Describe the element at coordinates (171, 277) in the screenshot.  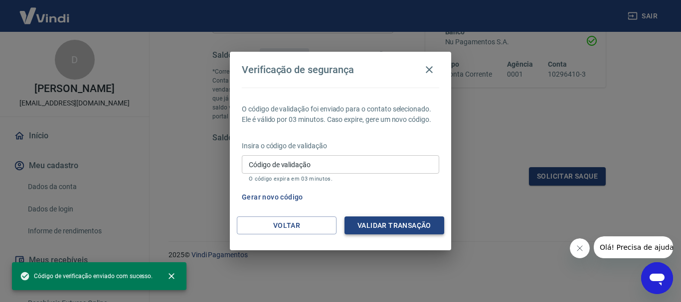
I see `button: close` at that location.